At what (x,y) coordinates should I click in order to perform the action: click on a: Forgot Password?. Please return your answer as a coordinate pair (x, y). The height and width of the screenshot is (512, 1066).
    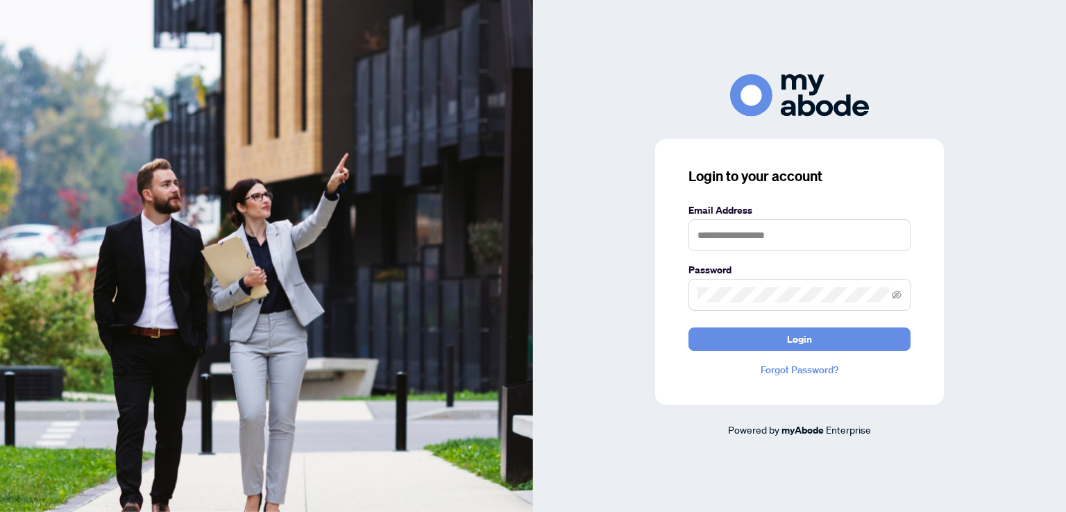
    Looking at the image, I should click on (800, 370).